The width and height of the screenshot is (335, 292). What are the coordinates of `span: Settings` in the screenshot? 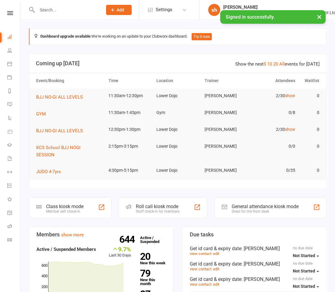 It's located at (164, 10).